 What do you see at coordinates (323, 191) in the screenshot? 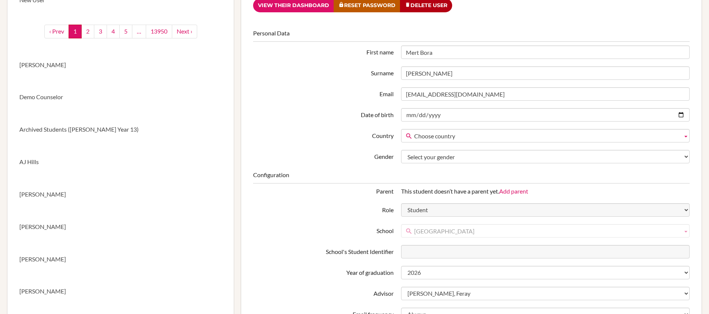
I see `div: Parent` at bounding box center [323, 191].